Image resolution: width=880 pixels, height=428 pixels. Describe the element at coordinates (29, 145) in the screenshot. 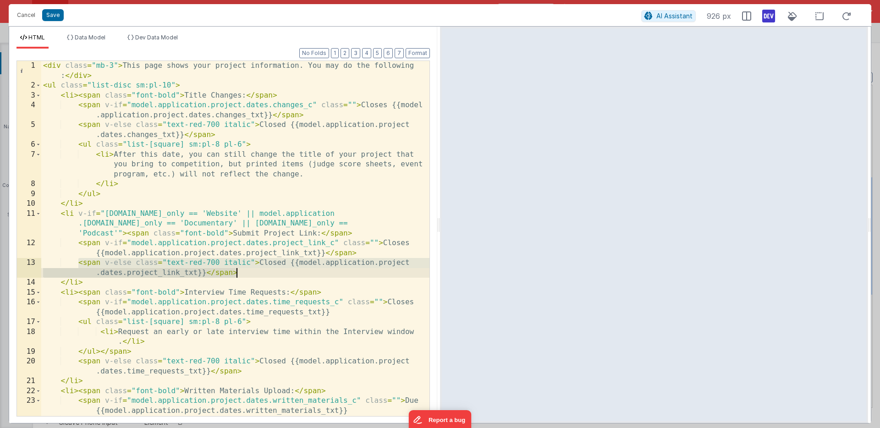

I see `div: 6` at that location.